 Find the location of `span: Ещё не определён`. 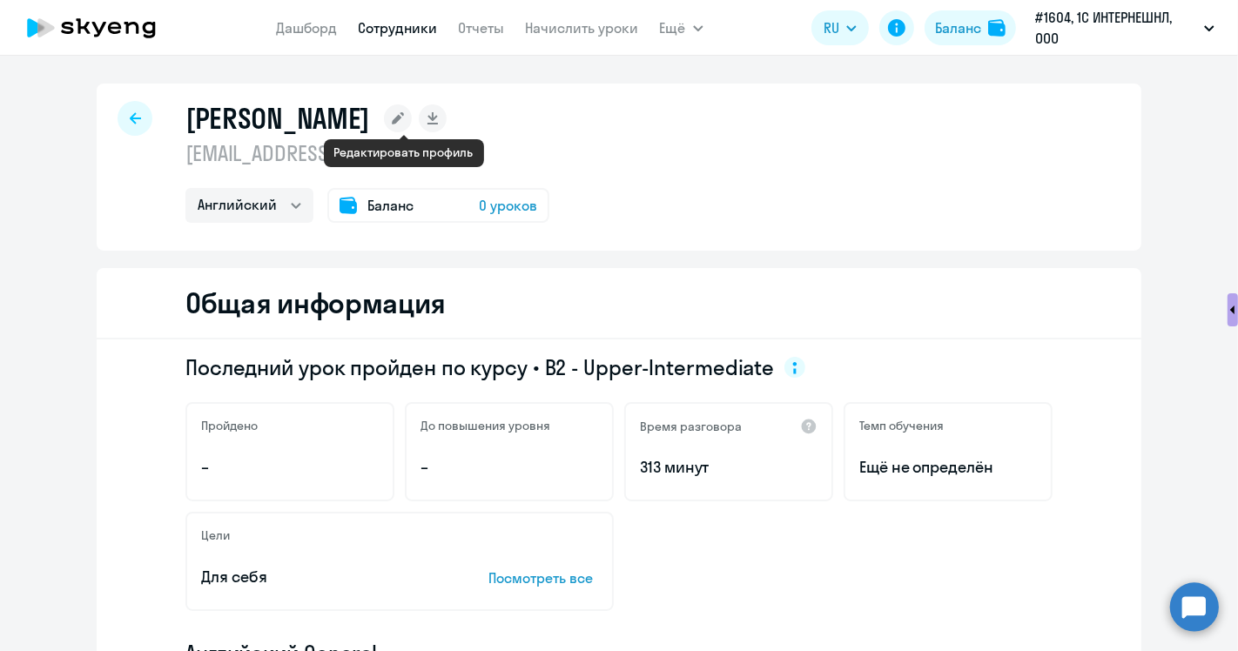

span: Ещё не определён is located at coordinates (948, 468).